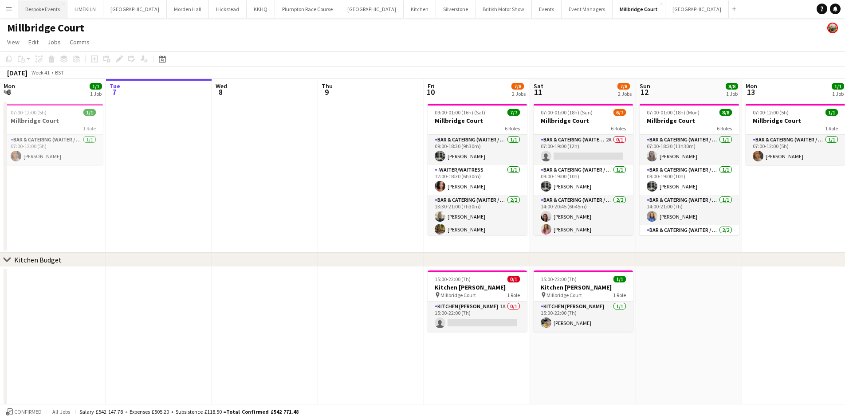 This screenshot has height=419, width=845. Describe the element at coordinates (538, 86) in the screenshot. I see `span: Sat` at that location.